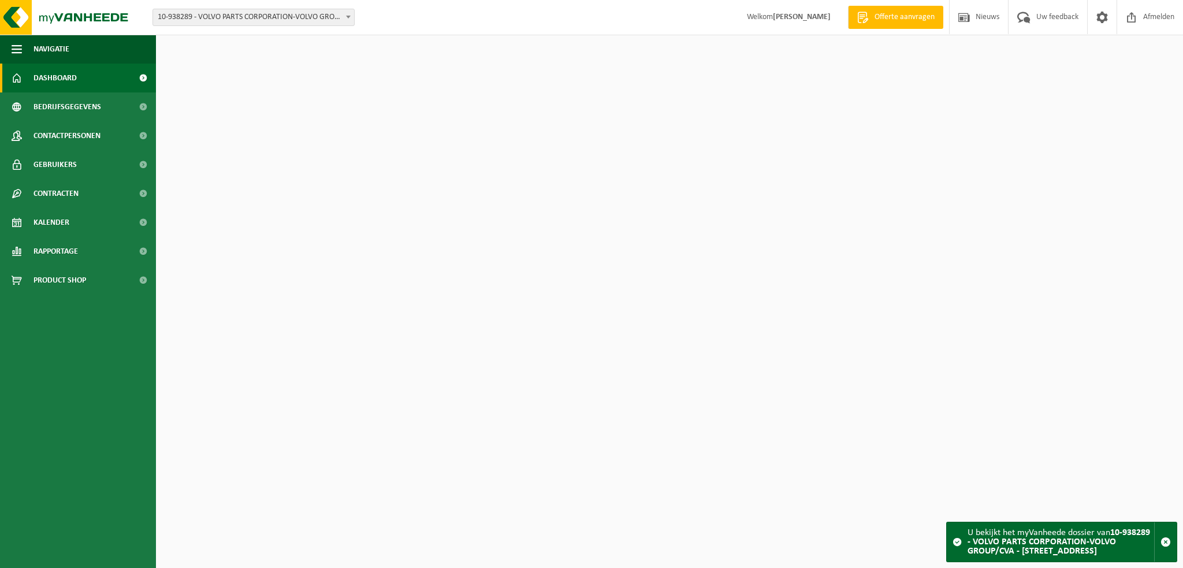 The width and height of the screenshot is (1183, 568). Describe the element at coordinates (55, 251) in the screenshot. I see `span: Rapportage` at that location.